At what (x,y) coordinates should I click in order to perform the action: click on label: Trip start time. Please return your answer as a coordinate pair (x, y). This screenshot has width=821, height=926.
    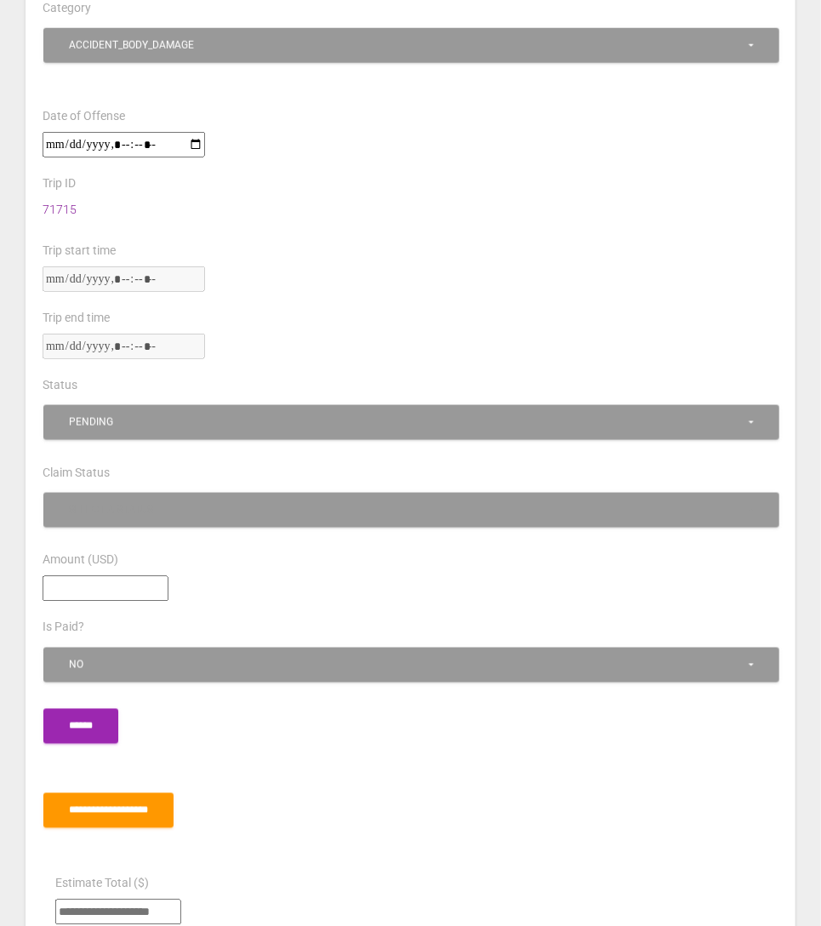
    Looking at the image, I should click on (79, 251).